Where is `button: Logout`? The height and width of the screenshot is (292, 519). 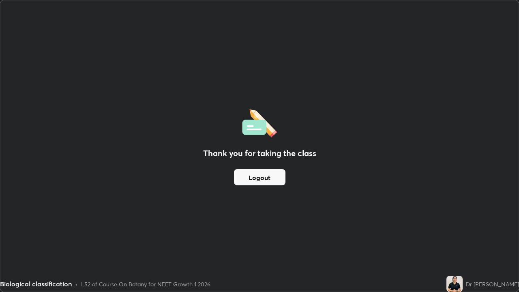 button: Logout is located at coordinates (260, 177).